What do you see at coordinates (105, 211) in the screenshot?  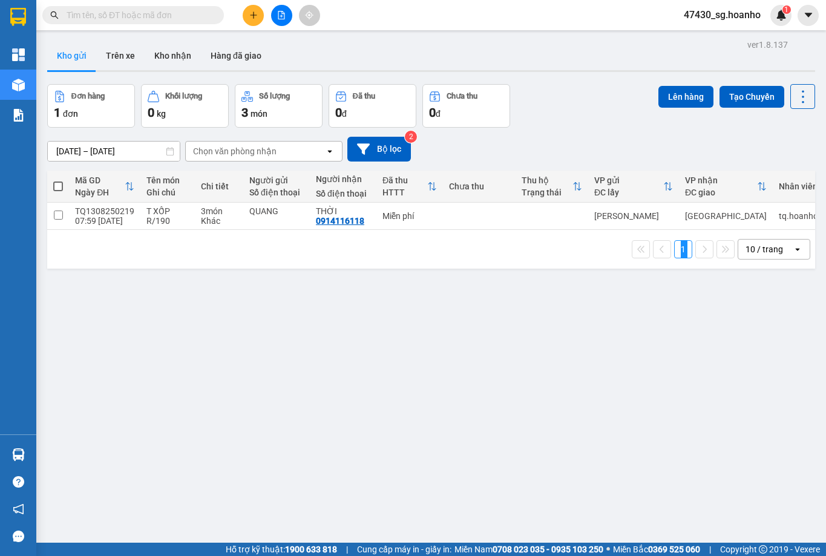 I see `div: TQ1308250219` at bounding box center [105, 211].